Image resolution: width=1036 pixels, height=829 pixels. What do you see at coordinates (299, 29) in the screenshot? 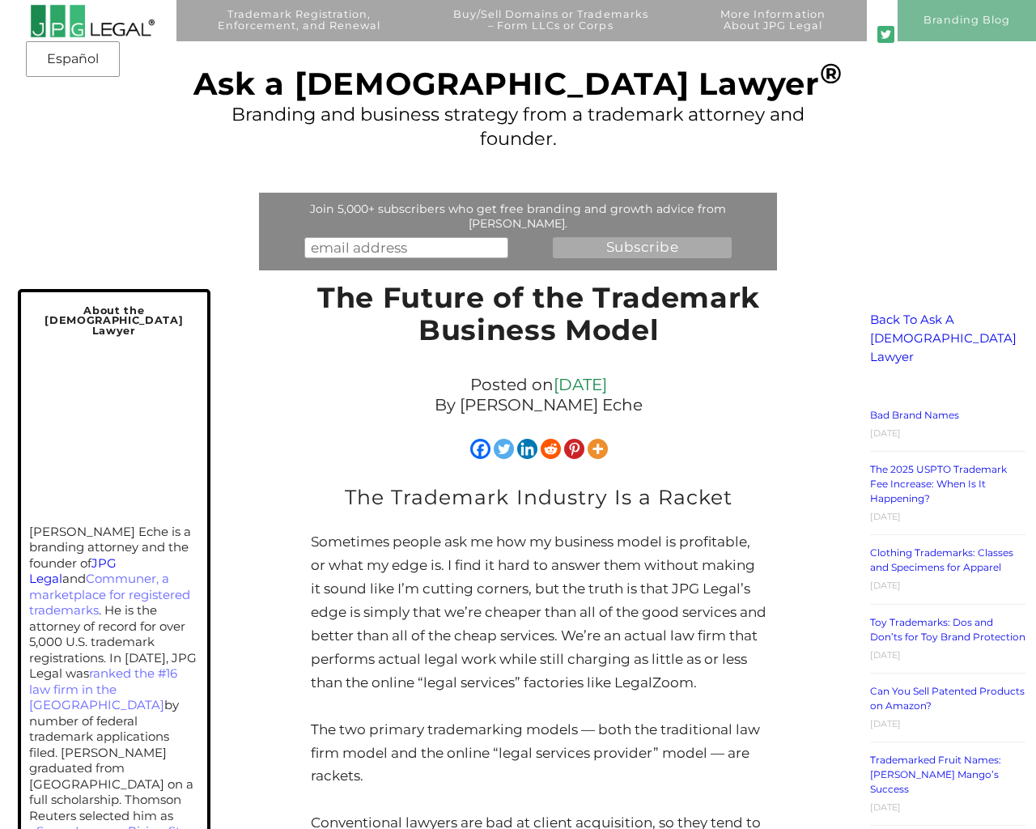
I see `a: Trademark Registration,Enforcement, and Renewal` at bounding box center [299, 29].